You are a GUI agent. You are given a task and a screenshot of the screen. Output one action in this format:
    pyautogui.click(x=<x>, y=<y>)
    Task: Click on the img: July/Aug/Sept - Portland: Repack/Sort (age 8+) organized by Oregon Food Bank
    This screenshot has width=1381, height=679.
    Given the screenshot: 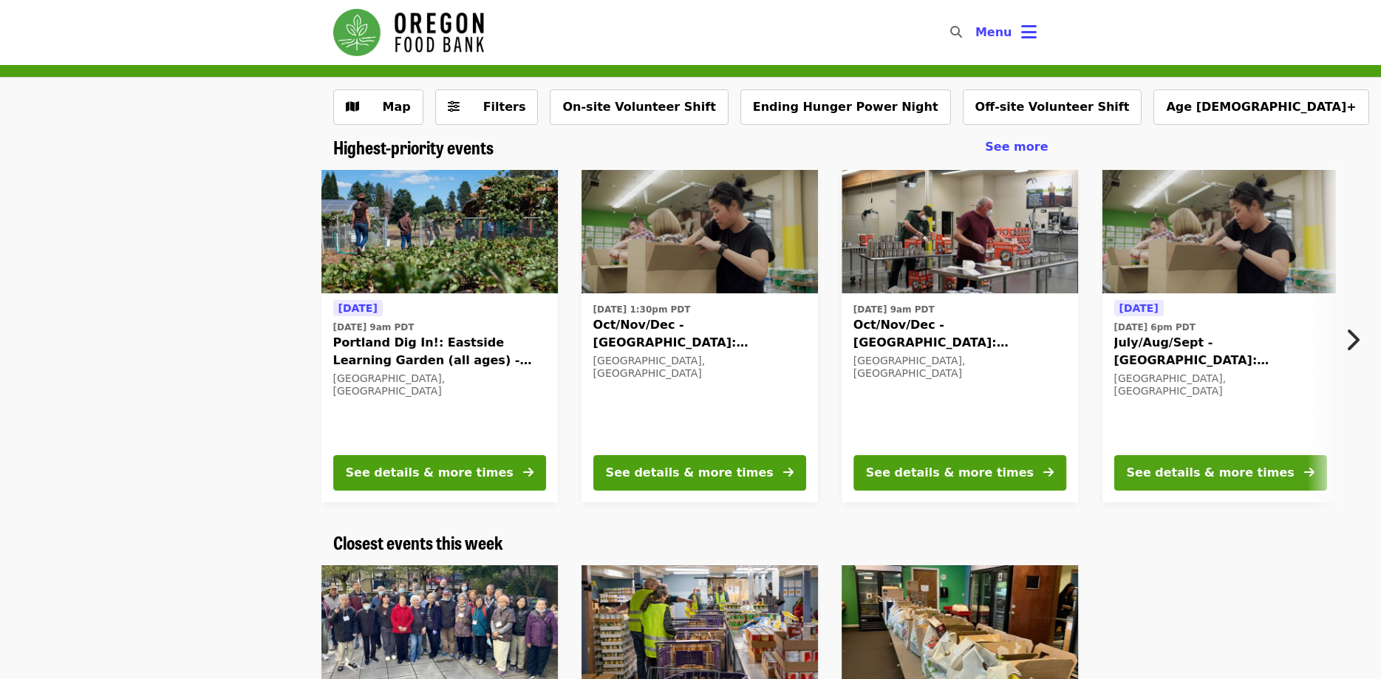 What is the action you would take?
    pyautogui.click(x=1220, y=232)
    